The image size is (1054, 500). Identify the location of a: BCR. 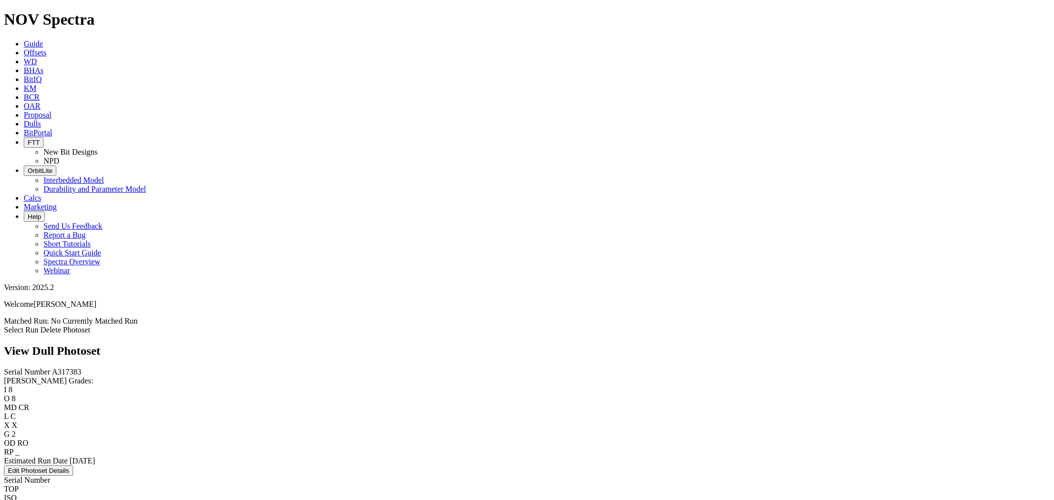
(32, 97).